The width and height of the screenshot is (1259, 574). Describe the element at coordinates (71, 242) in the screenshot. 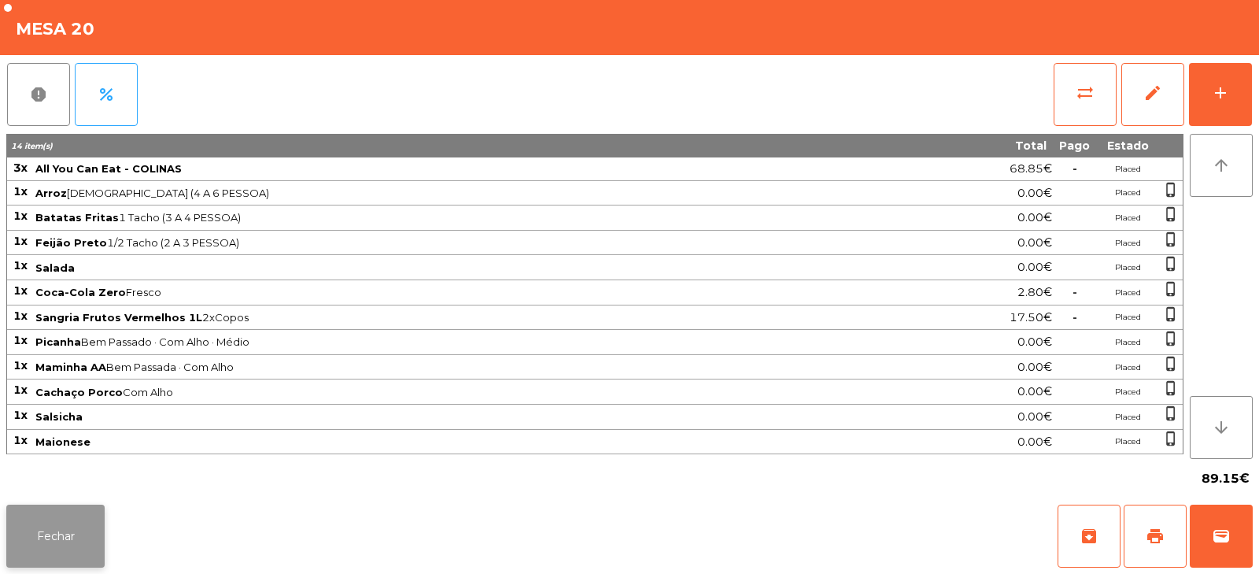

I see `span: Feijão Preto` at that location.